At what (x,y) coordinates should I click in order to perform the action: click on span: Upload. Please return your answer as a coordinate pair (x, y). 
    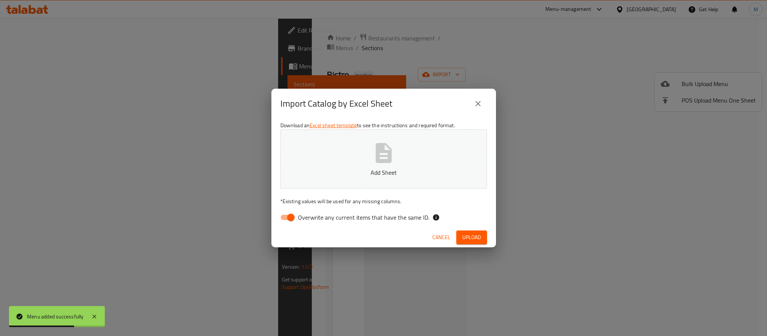
    Looking at the image, I should click on (472, 237).